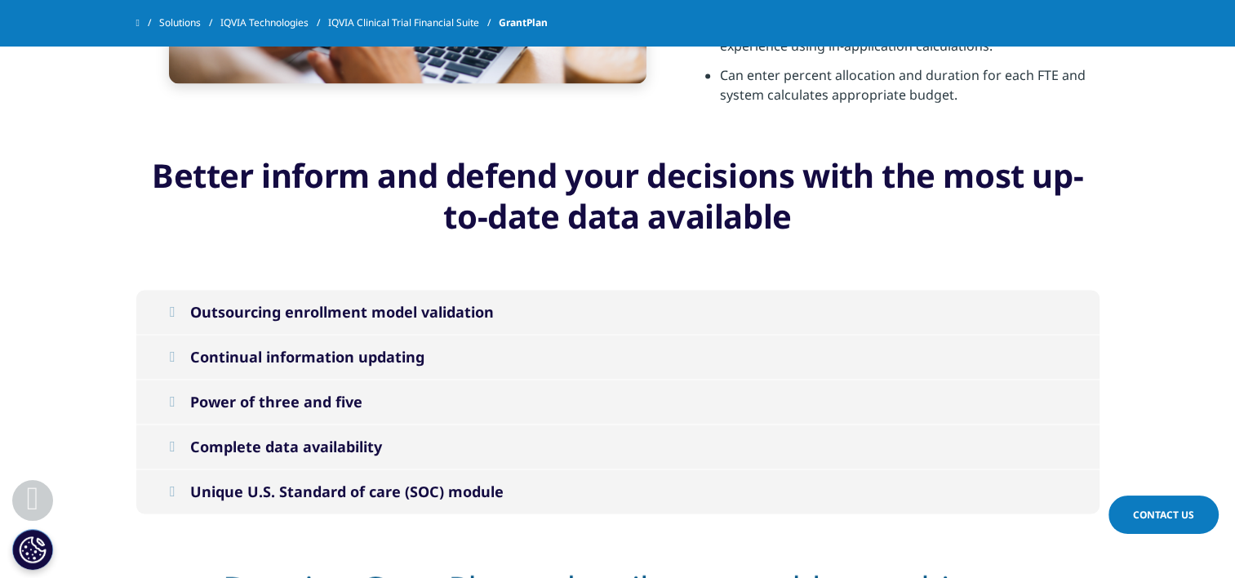 The height and width of the screenshot is (578, 1235). What do you see at coordinates (618, 357) in the screenshot?
I see `button: Continual information updating` at bounding box center [618, 357].